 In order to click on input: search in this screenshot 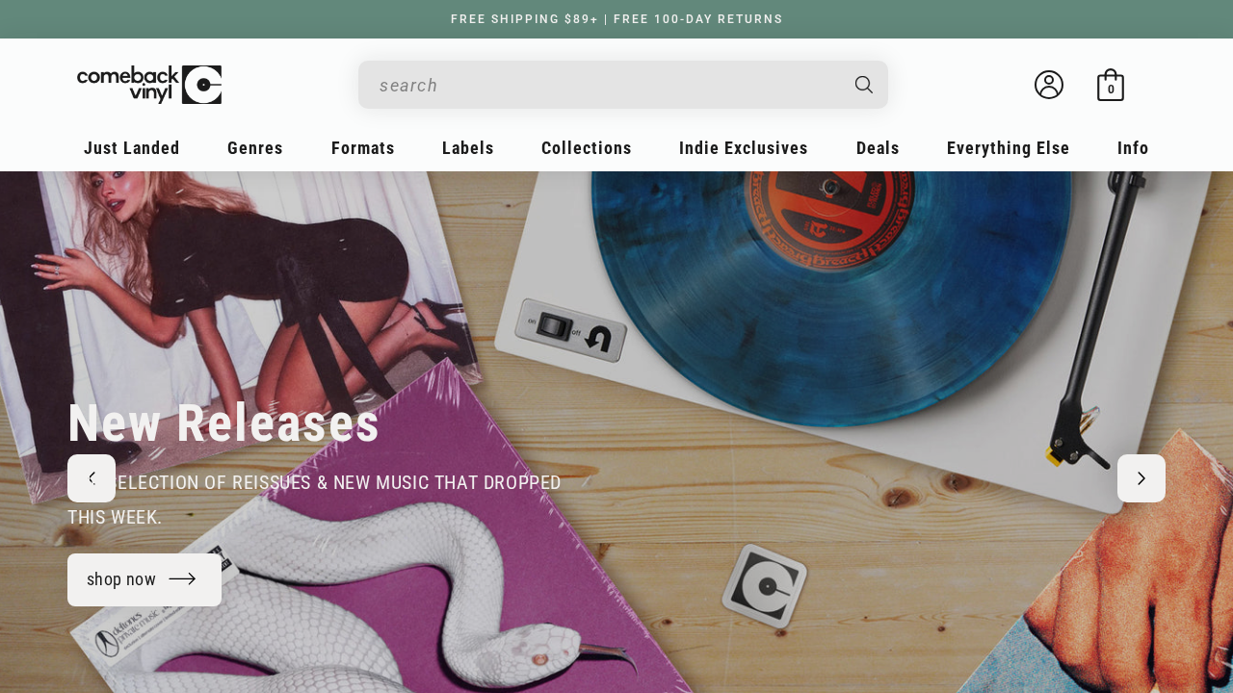, I will do `click(608, 85)`.